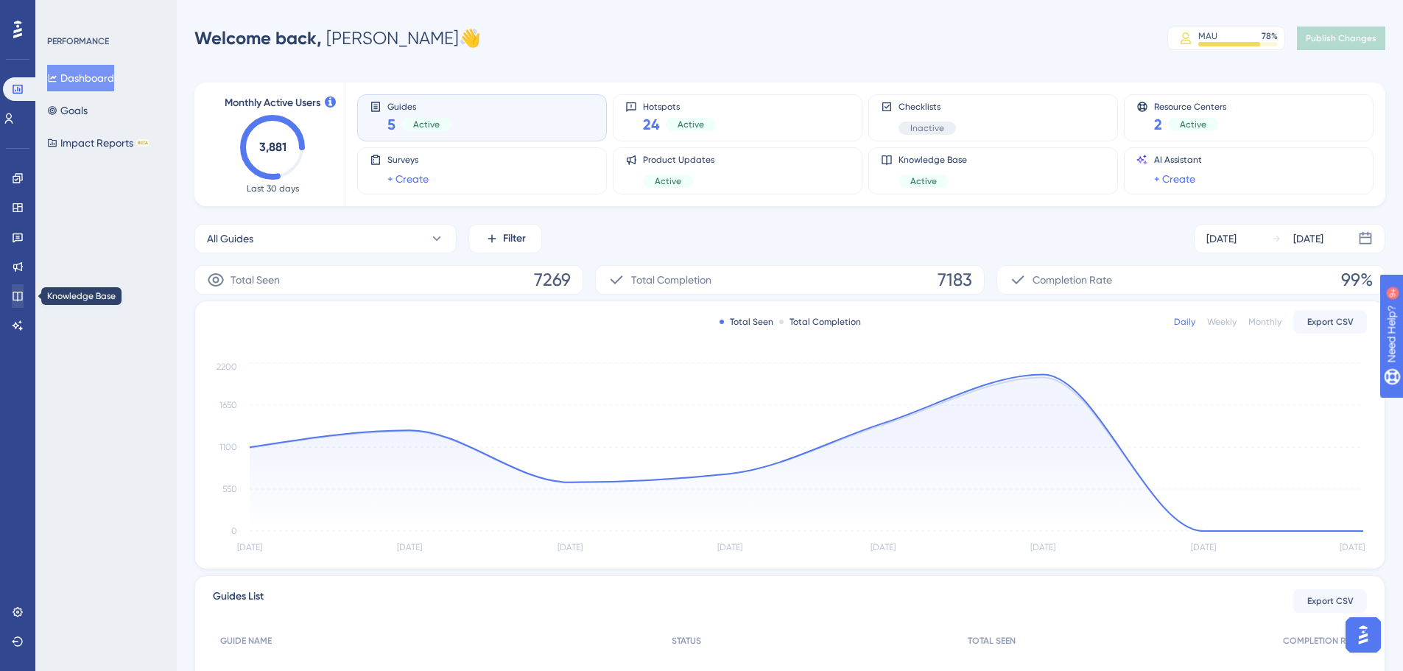  Describe the element at coordinates (143, 143) in the screenshot. I see `div: BETA` at that location.